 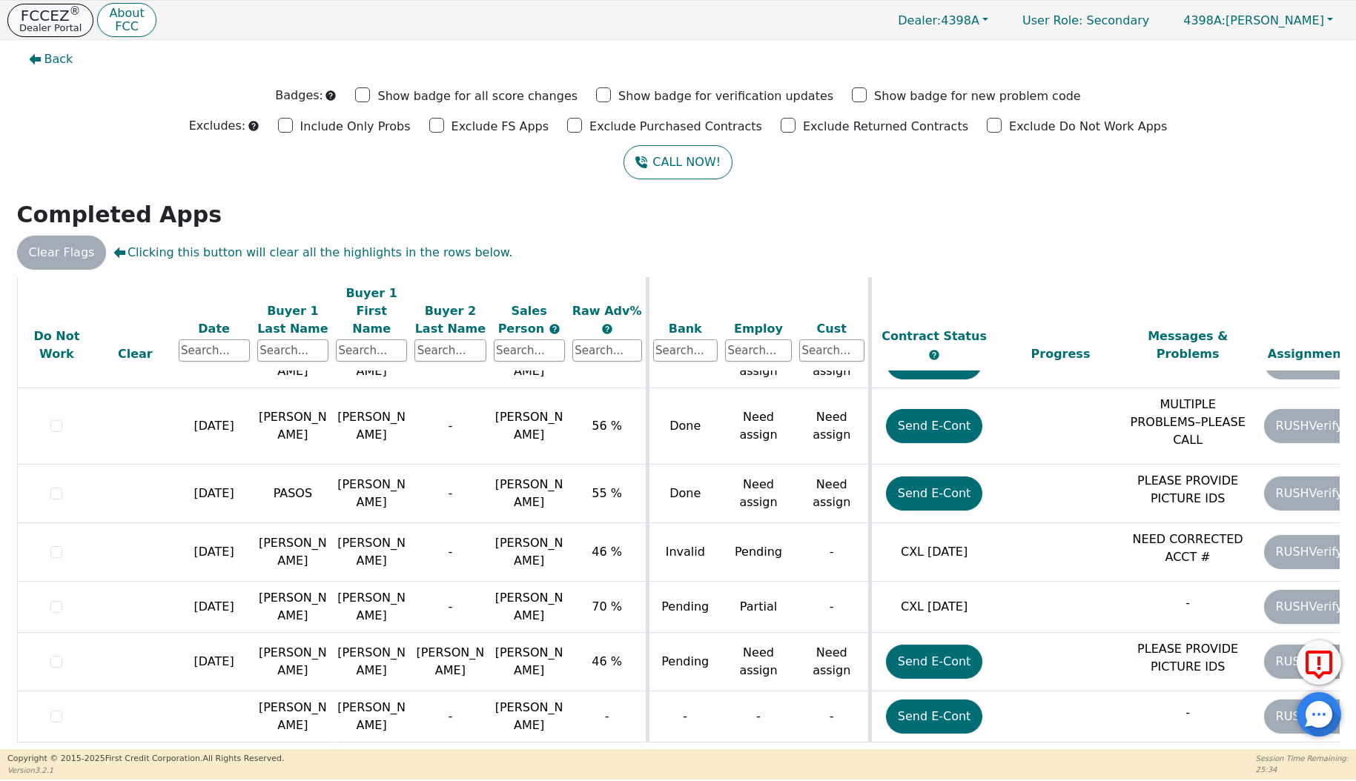 What do you see at coordinates (758, 552) in the screenshot?
I see `td: Pending` at bounding box center [758, 552].